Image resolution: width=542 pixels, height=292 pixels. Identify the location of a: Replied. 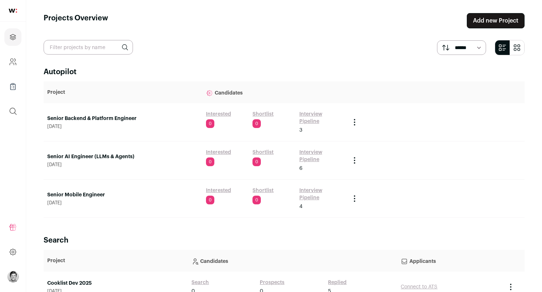
(337, 282).